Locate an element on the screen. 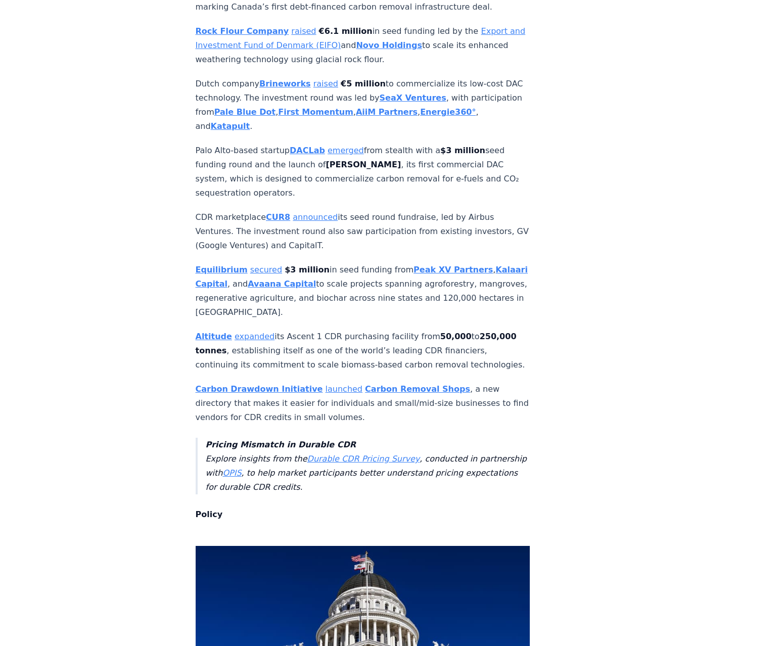 The height and width of the screenshot is (646, 779). strong: Katapult is located at coordinates (230, 126).